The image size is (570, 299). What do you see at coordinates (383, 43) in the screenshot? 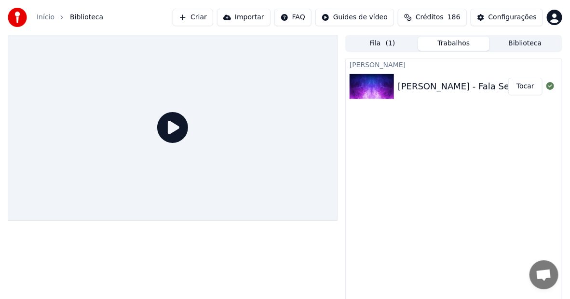
I see `button: Fila` at bounding box center [383, 43].